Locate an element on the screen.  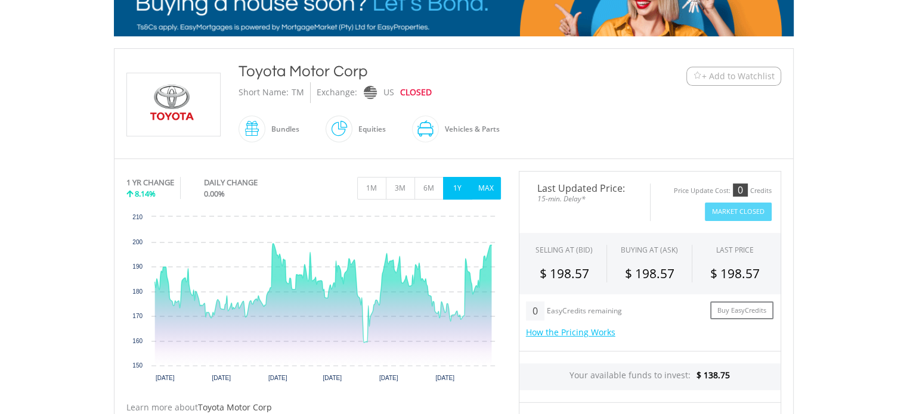
div: Exchange: is located at coordinates (337, 92).